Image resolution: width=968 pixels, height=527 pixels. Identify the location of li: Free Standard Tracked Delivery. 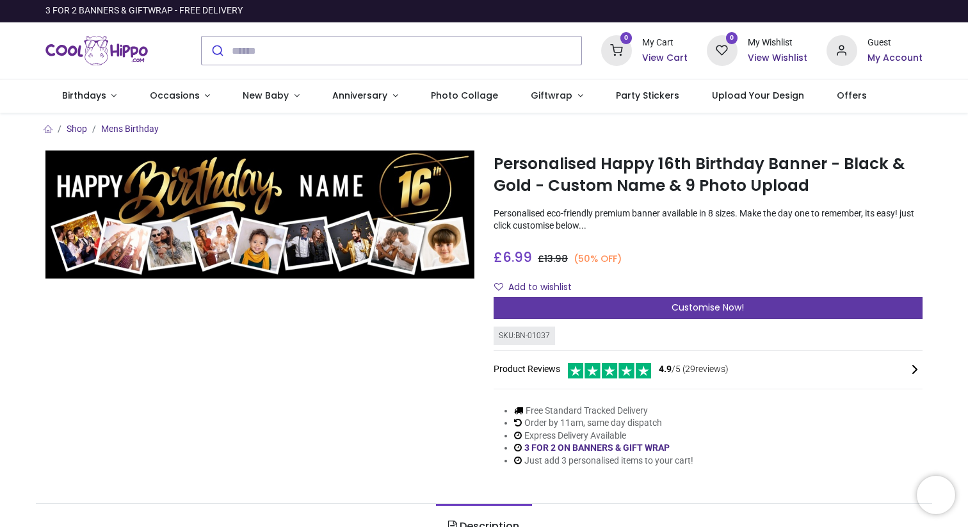
(604, 411).